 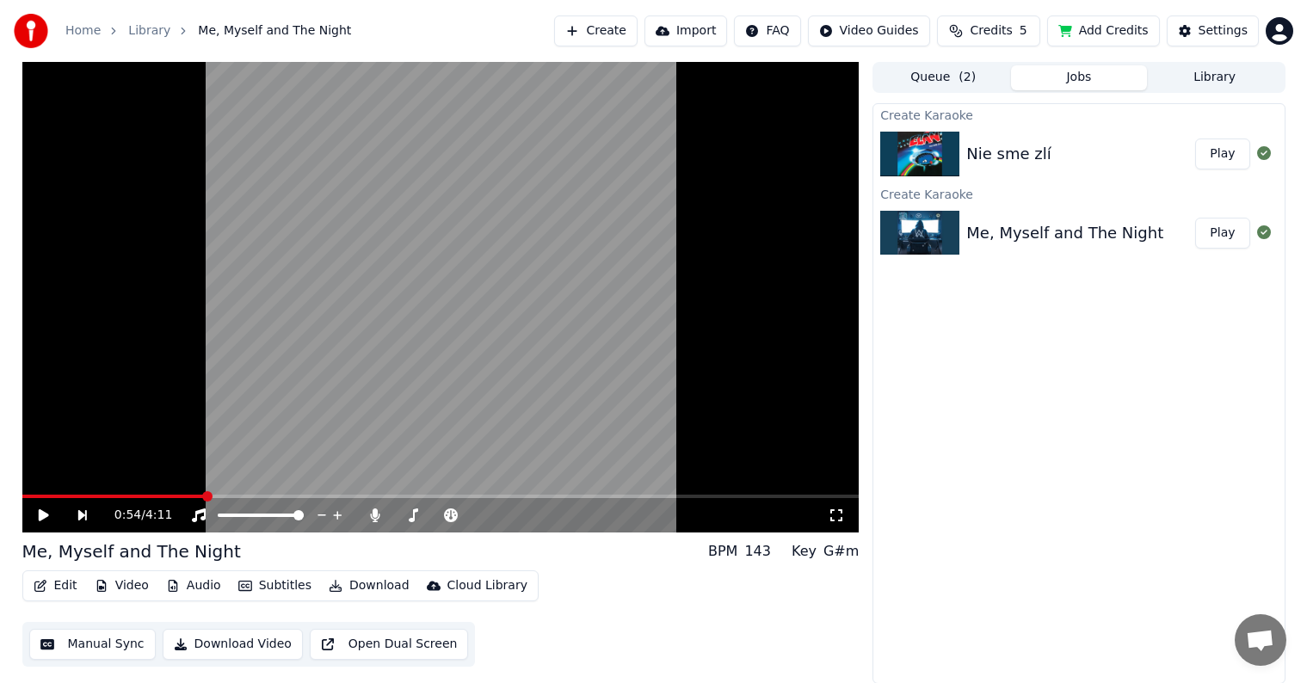 What do you see at coordinates (990, 31) in the screenshot?
I see `span: Credits` at bounding box center [990, 31].